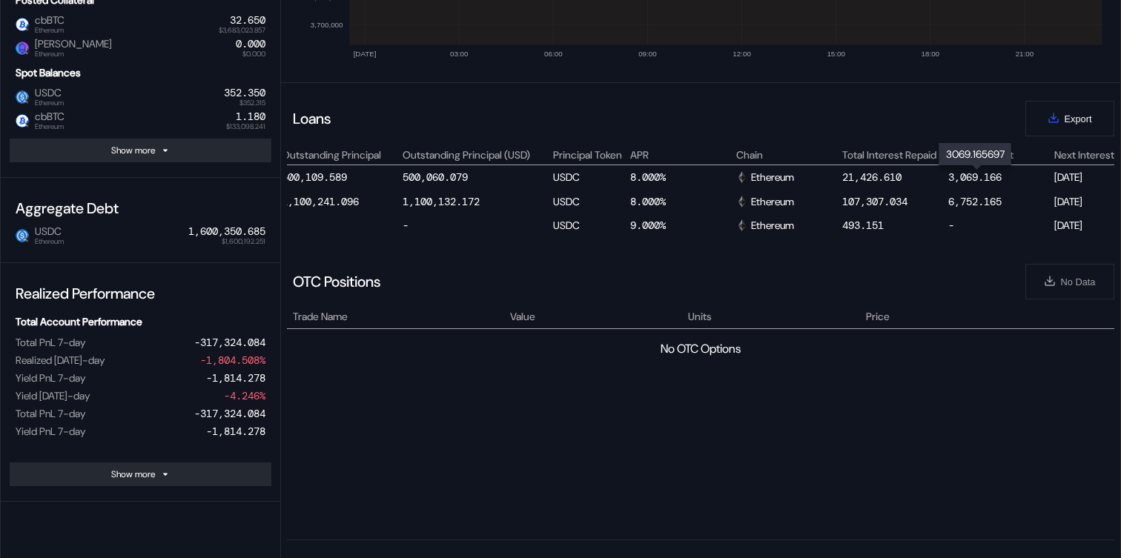 The width and height of the screenshot is (1121, 558). Describe the element at coordinates (875, 202) in the screenshot. I see `div: 107,307.034` at that location.